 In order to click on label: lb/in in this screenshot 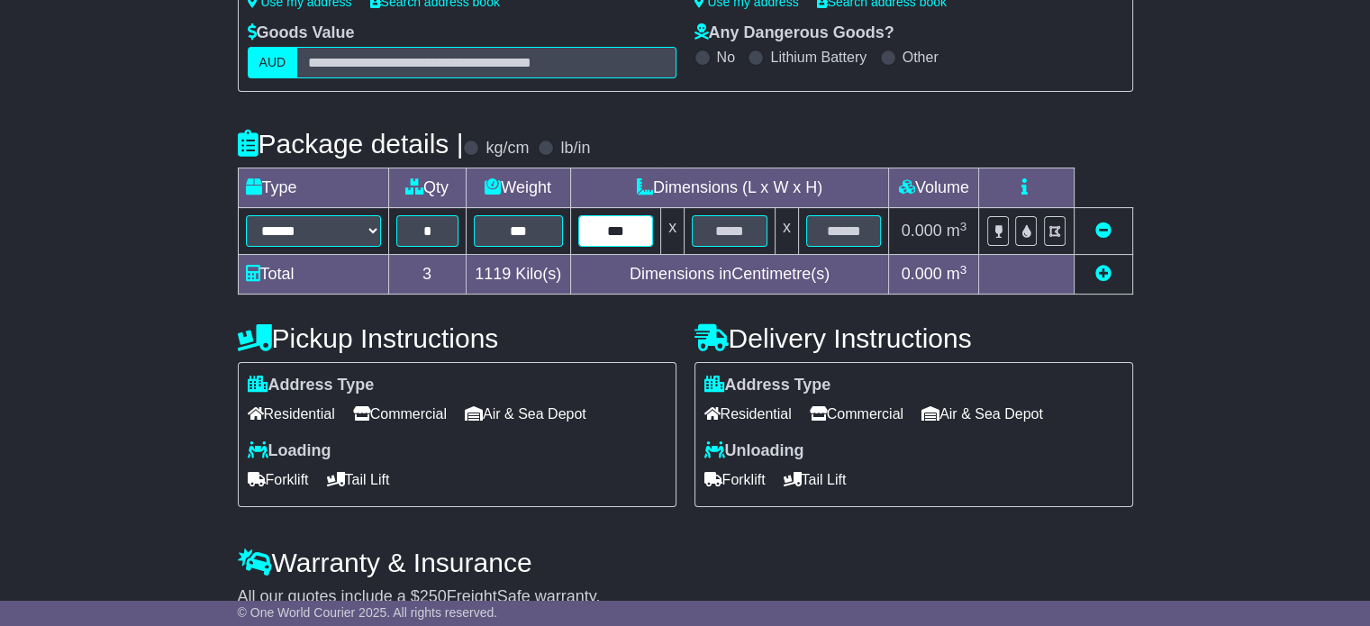, I will do `click(575, 149)`.